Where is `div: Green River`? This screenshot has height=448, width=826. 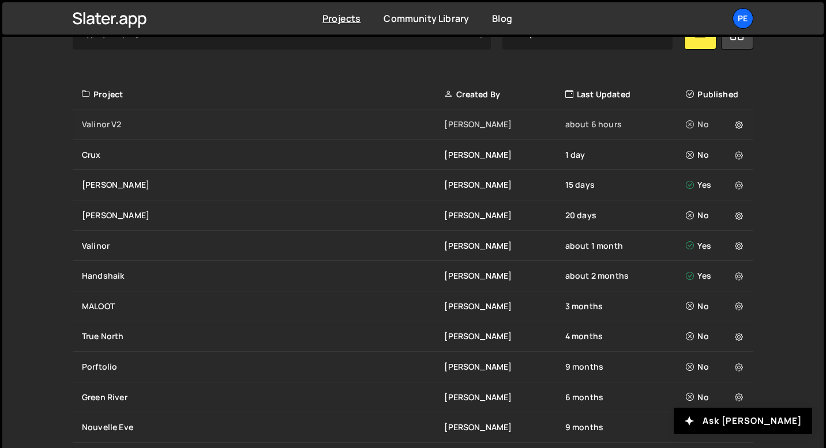
div: Green River is located at coordinates (263, 398).